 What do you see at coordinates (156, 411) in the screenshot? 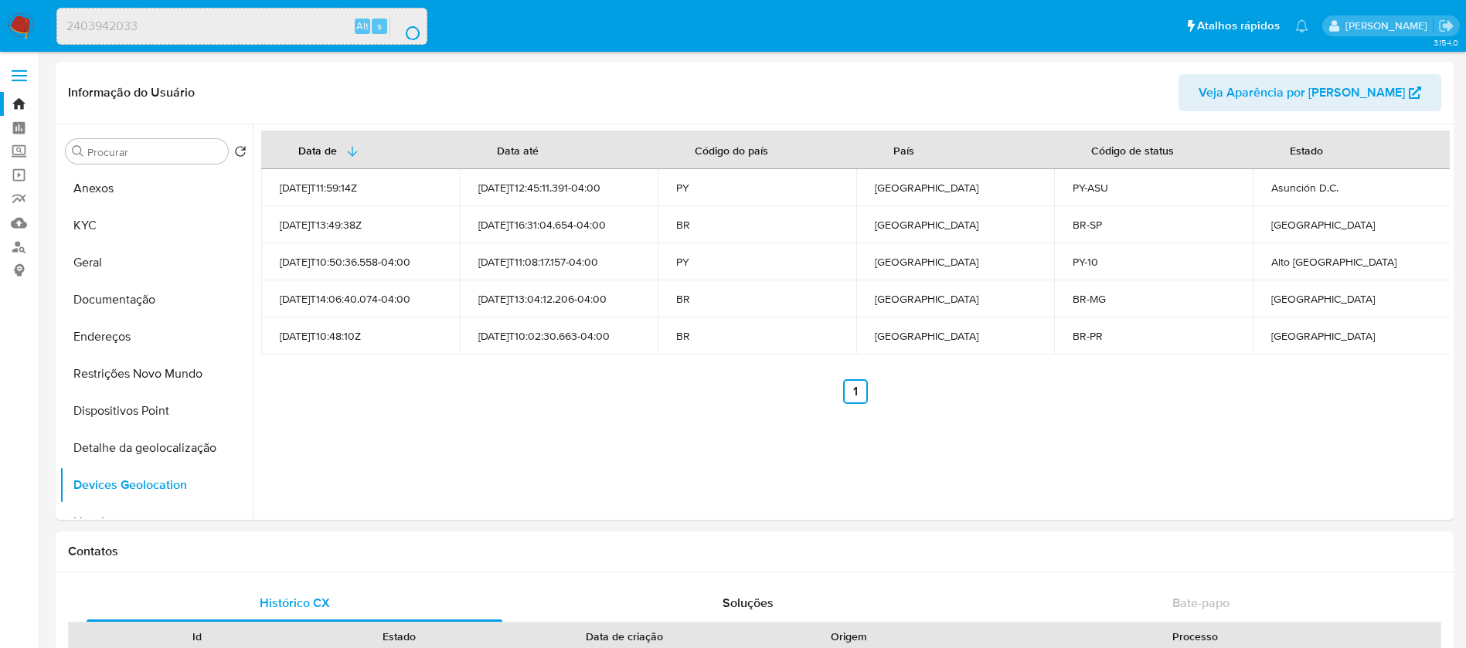
I see `button: Dispositivos Point` at bounding box center [156, 411].